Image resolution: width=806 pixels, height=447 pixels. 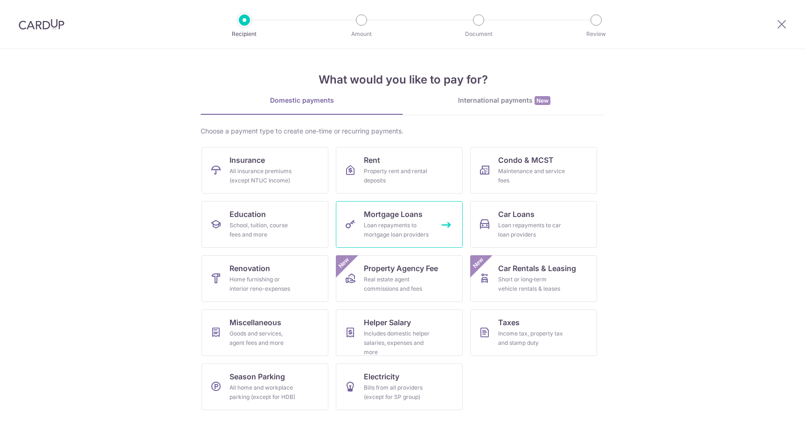 I want to click on p: Amount, so click(x=361, y=34).